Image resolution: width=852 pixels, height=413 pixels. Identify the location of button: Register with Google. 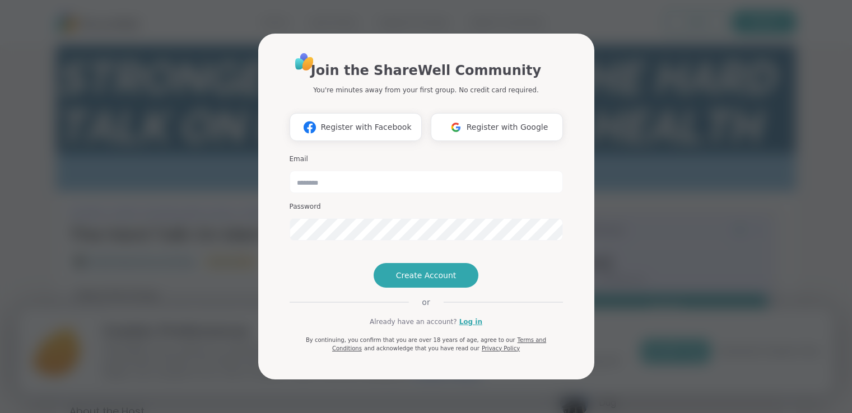
(497, 127).